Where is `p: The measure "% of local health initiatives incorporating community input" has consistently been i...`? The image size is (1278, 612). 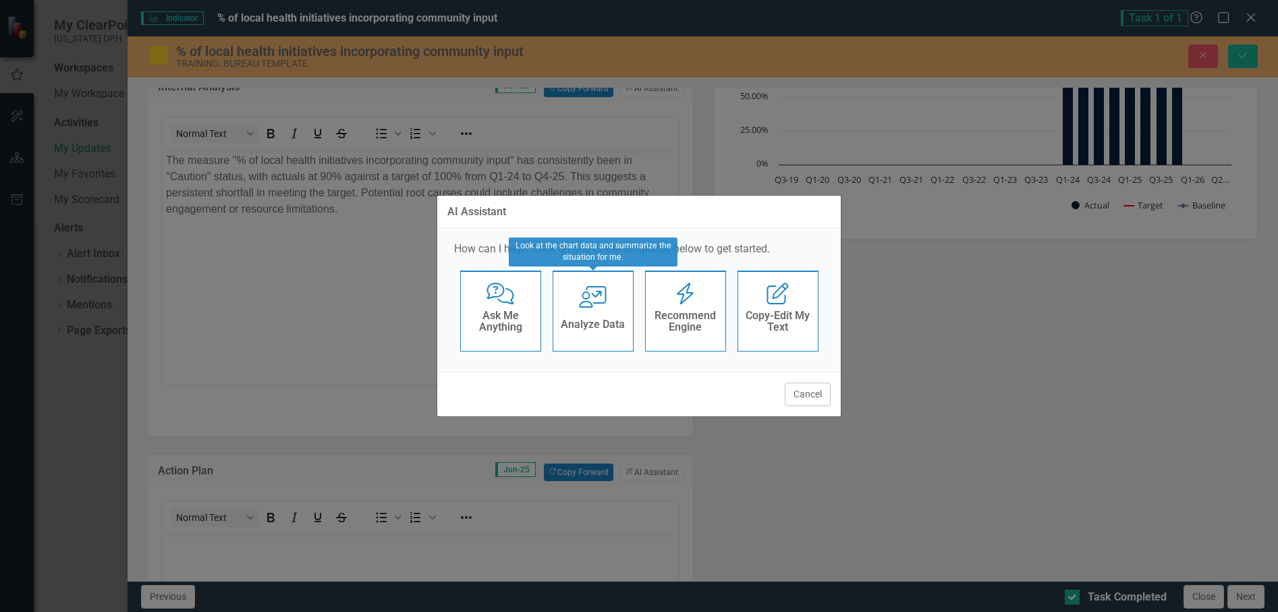 p: The measure "% of local health initiatives incorporating community input" has consistently been i... is located at coordinates (257, 36).